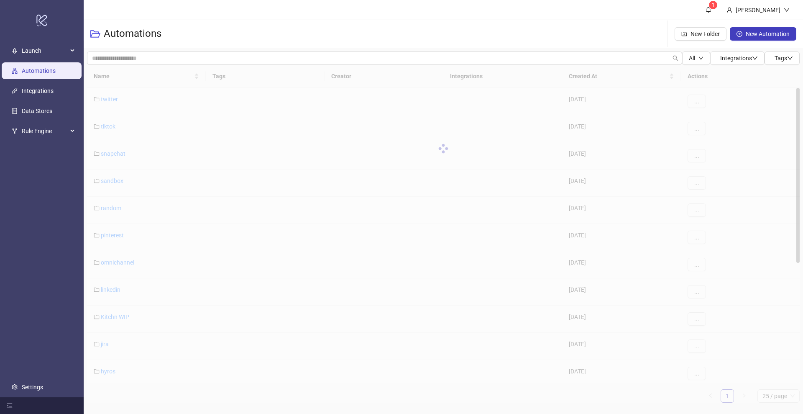 The width and height of the screenshot is (803, 414). I want to click on button: Alldown, so click(696, 58).